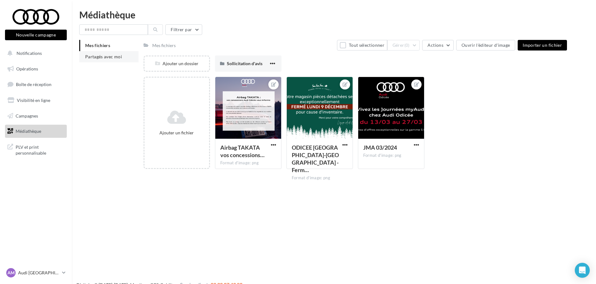  Describe the element at coordinates (315, 159) in the screenshot. I see `span: ODICEE Aix-Marseille-St Vic - Fermeture inventaire 2024-1` at that location.